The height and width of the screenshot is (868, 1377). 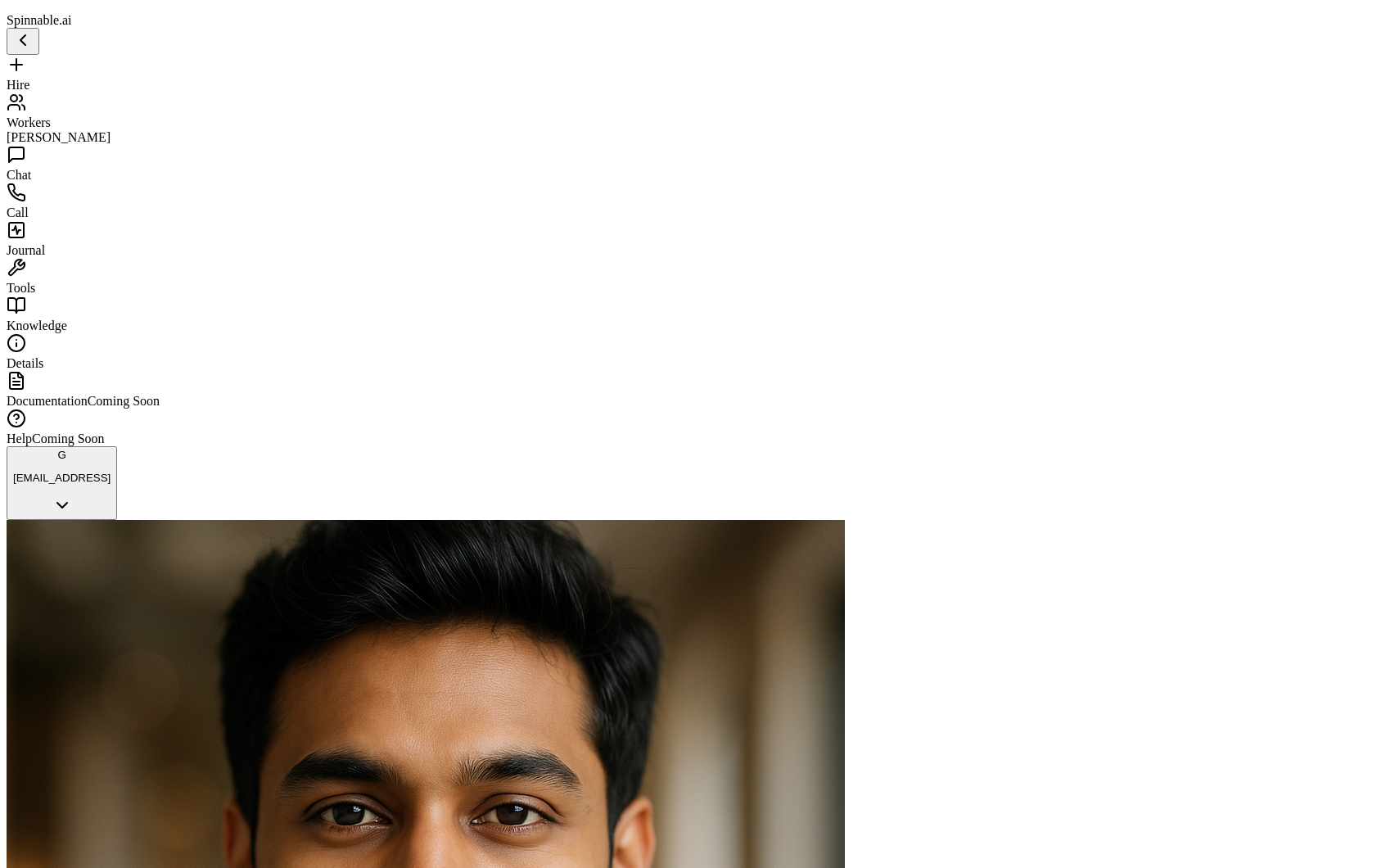 What do you see at coordinates (18, 212) in the screenshot?
I see `span: Call` at bounding box center [18, 212].